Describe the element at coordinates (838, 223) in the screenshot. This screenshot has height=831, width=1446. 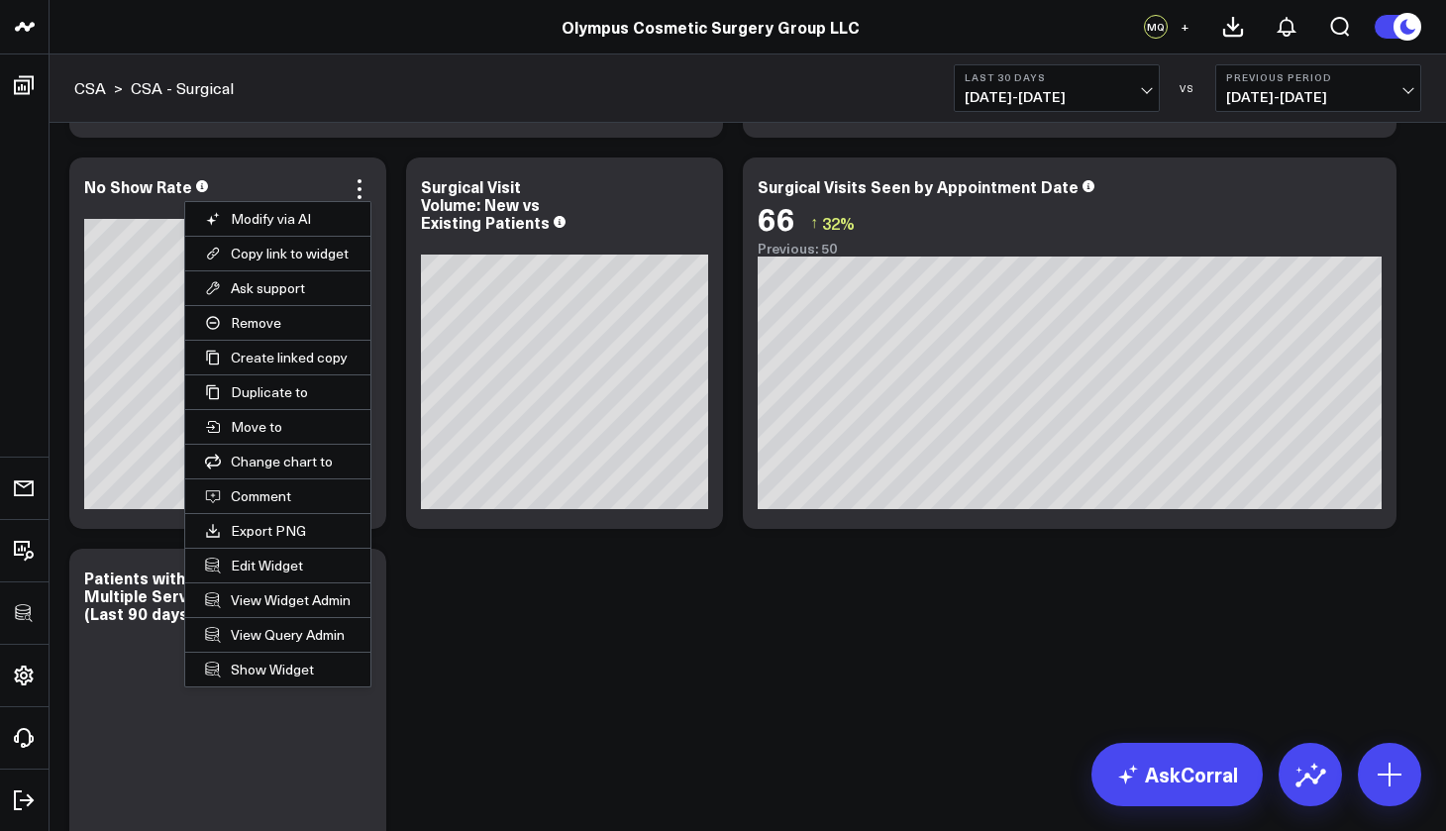
I see `span: 32%` at that location.